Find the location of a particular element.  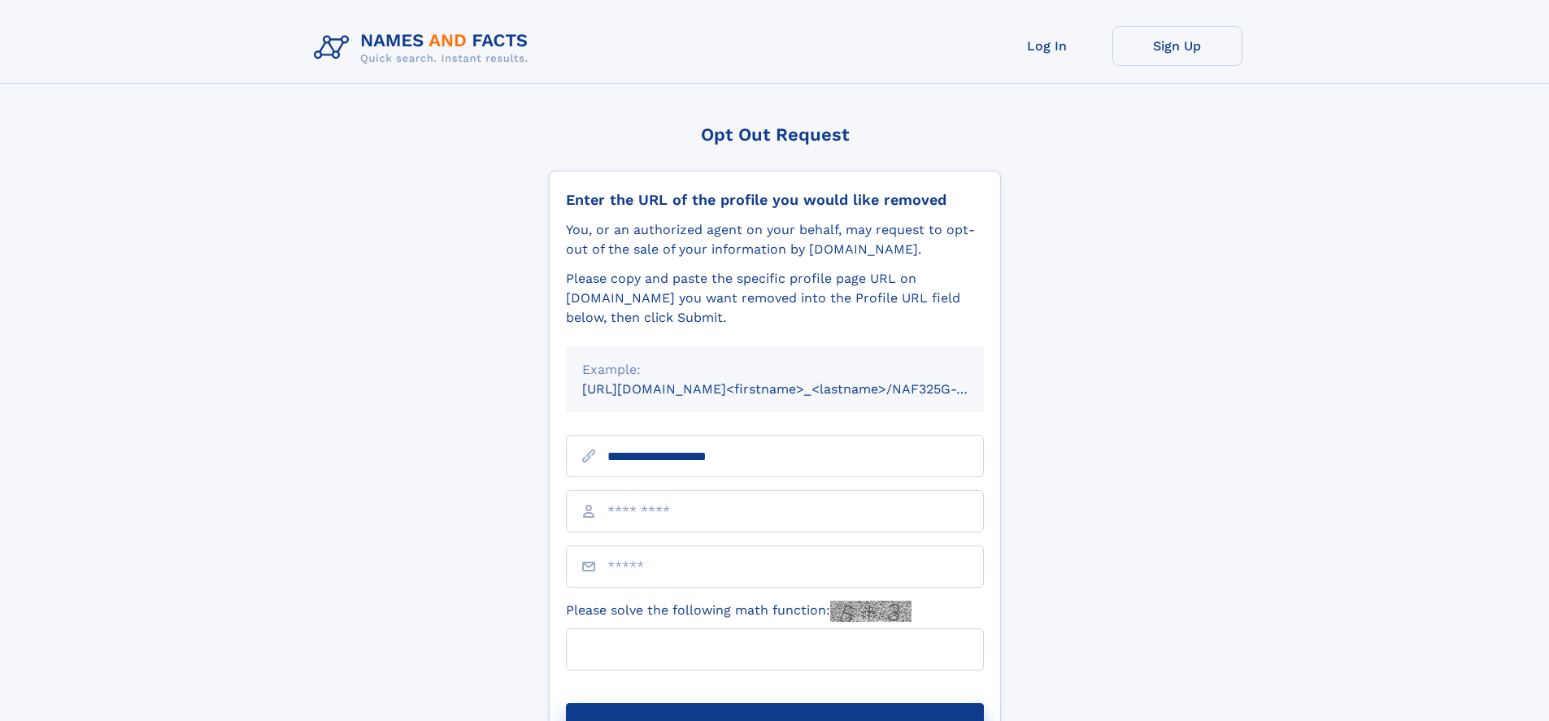

a: Log In is located at coordinates (1047, 46).